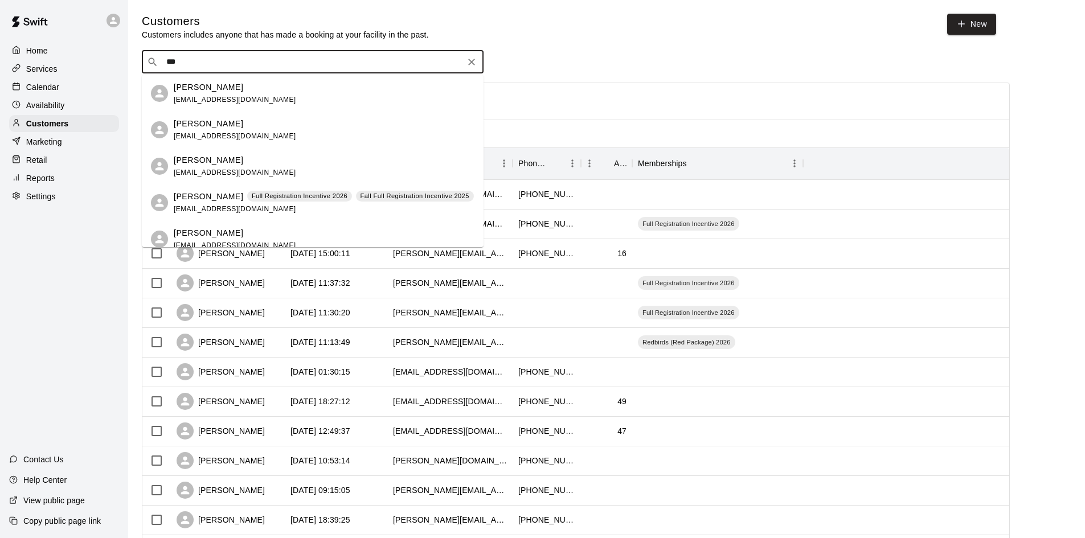 The height and width of the screenshot is (538, 1085). Describe the element at coordinates (450, 372) in the screenshot. I see `div: bellovichlady@yahoo.com` at that location.